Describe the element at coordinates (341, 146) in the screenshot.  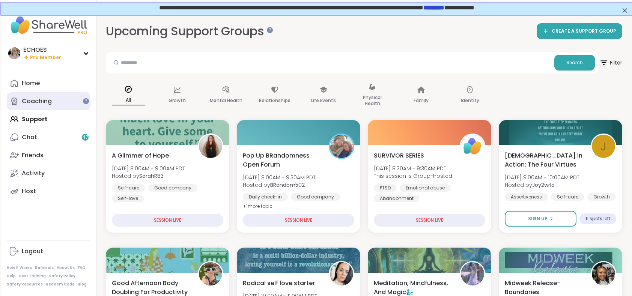
I see `img: BRandom502` at that location.